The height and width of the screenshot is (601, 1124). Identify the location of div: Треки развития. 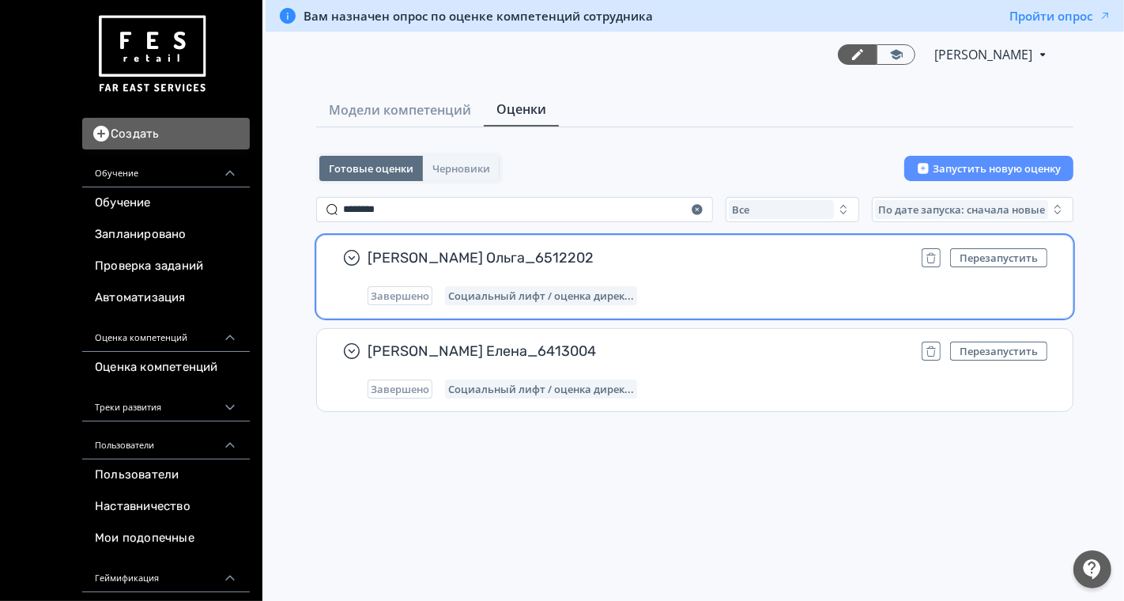
(166, 402).